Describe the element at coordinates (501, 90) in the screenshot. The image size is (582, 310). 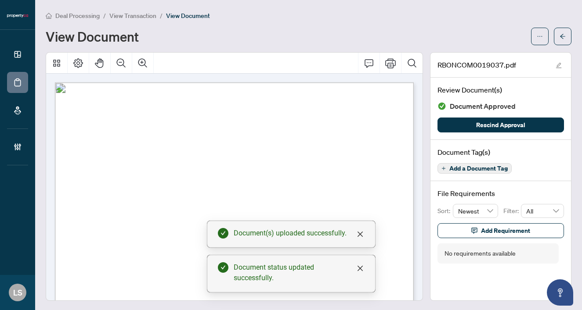
I see `h4: Review Document(s)` at that location.